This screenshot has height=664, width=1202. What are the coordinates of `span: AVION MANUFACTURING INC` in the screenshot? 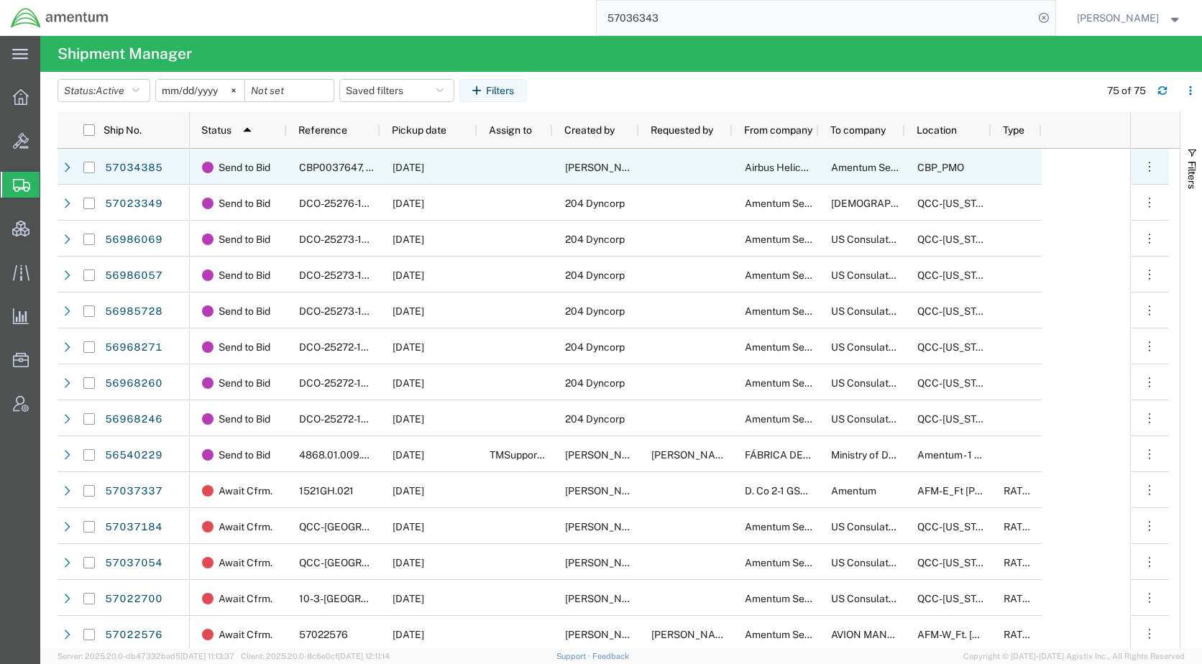 It's located at (901, 635).